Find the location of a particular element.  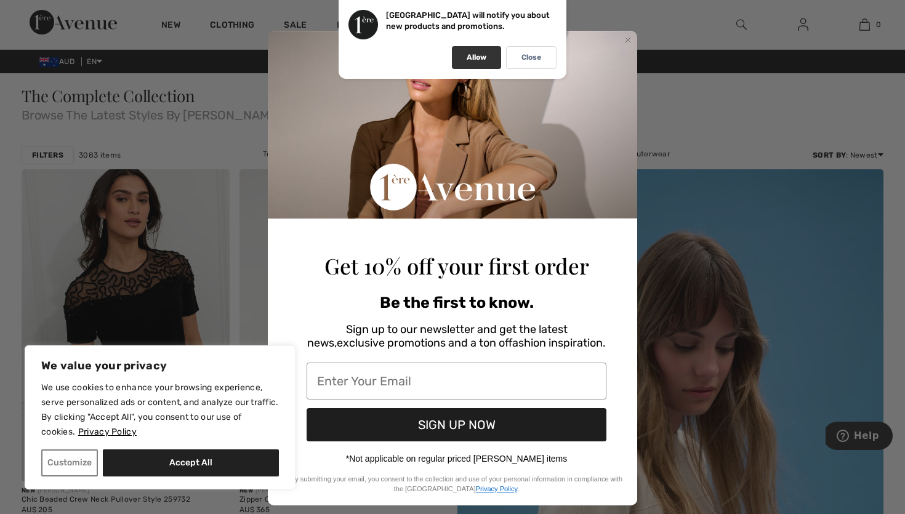

span: exclusive promotions and a ton of is located at coordinates (424, 343).